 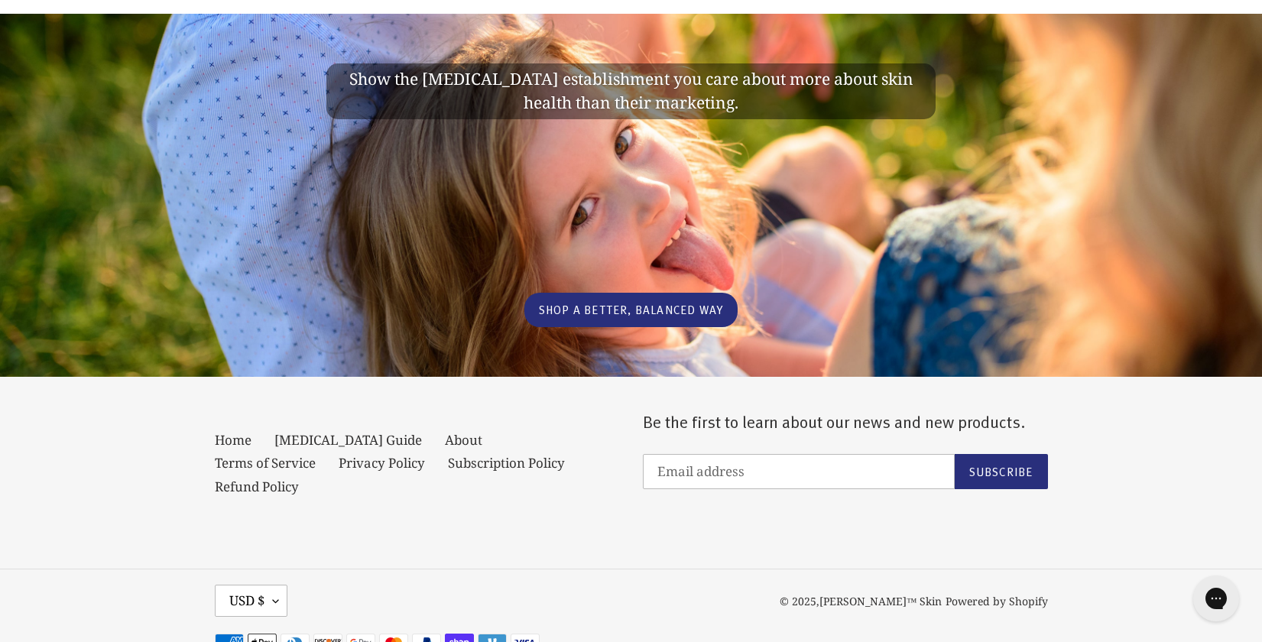 What do you see at coordinates (799, 472) in the screenshot?
I see `input: Email address` at bounding box center [799, 472].